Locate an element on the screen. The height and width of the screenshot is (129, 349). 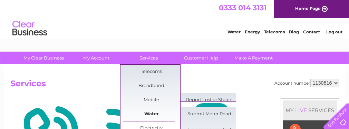
span: 0333 014 3131 is located at coordinates (243, 8).